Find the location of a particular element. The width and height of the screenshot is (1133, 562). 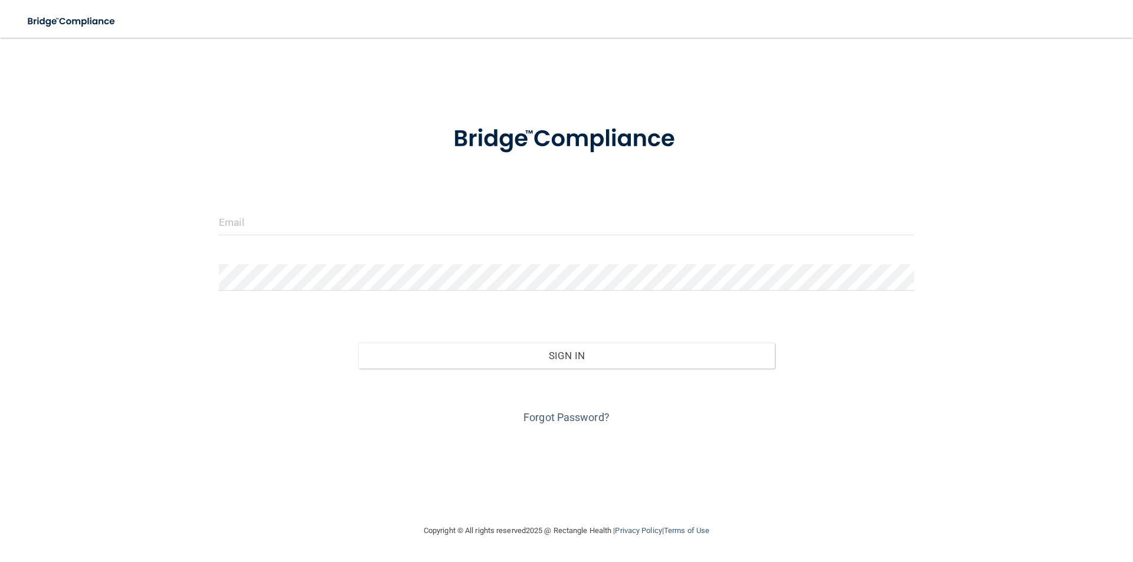

a: Terms of Use is located at coordinates (686, 531).